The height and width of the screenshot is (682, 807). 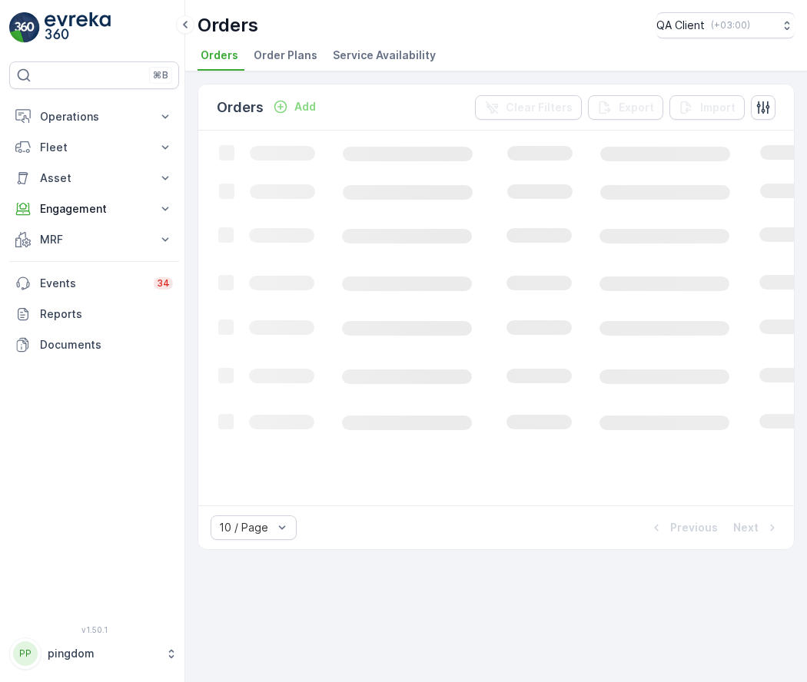 I want to click on p: Documents, so click(x=106, y=345).